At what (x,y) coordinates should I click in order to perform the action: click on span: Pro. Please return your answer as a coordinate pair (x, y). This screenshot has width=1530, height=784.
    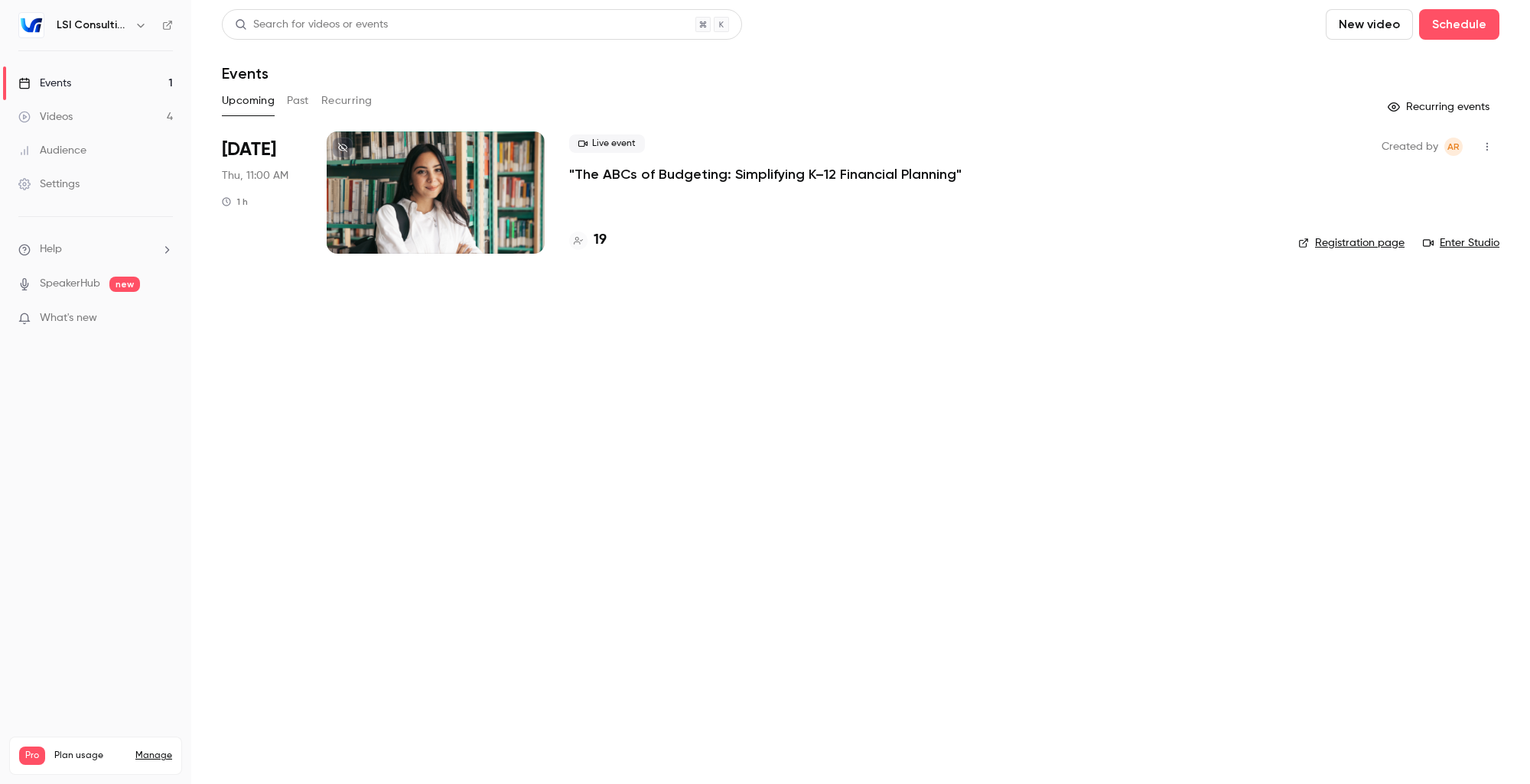
    Looking at the image, I should click on (32, 756).